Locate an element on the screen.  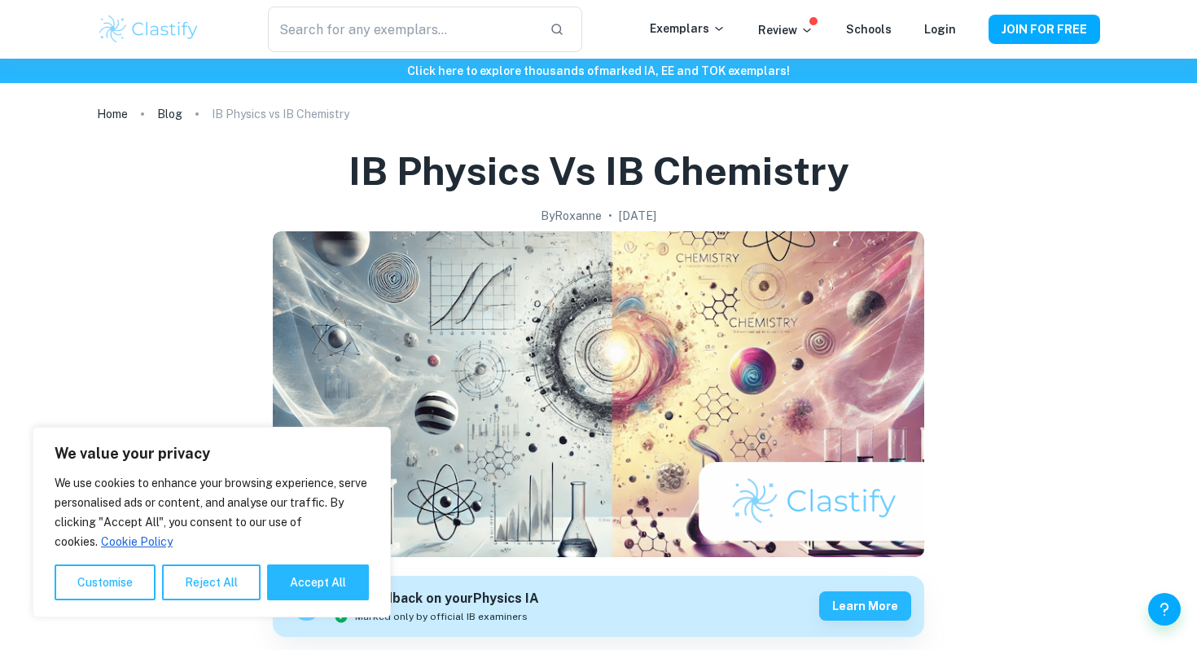
img: IB Physics vs IB Chemistry cover image is located at coordinates (599, 394).